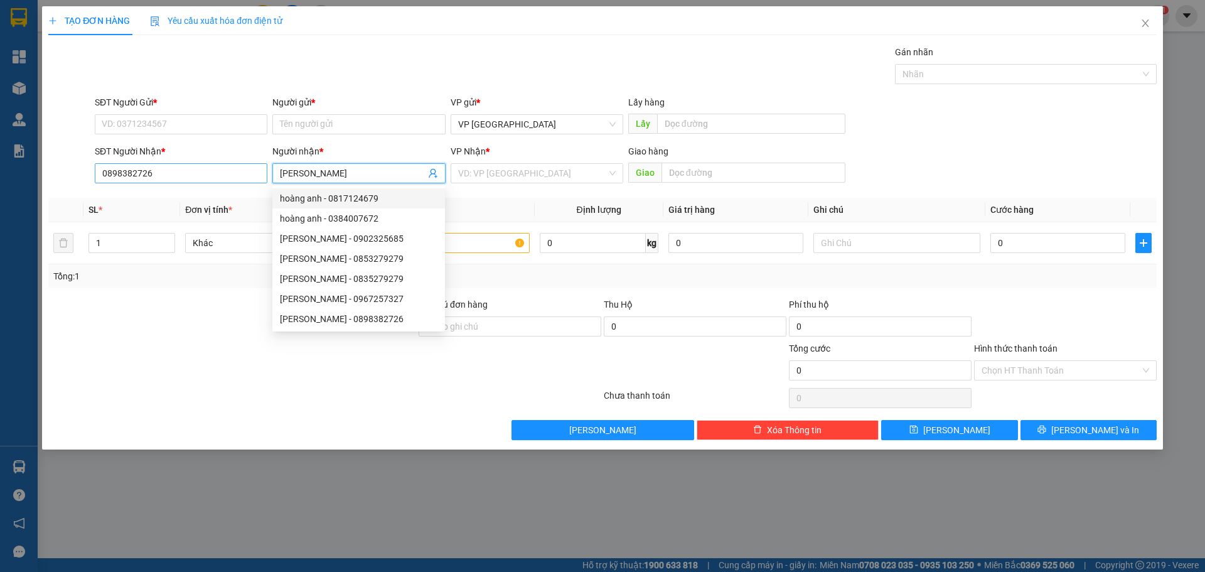 The image size is (1205, 572). Describe the element at coordinates (652, 243) in the screenshot. I see `span: kg` at that location.